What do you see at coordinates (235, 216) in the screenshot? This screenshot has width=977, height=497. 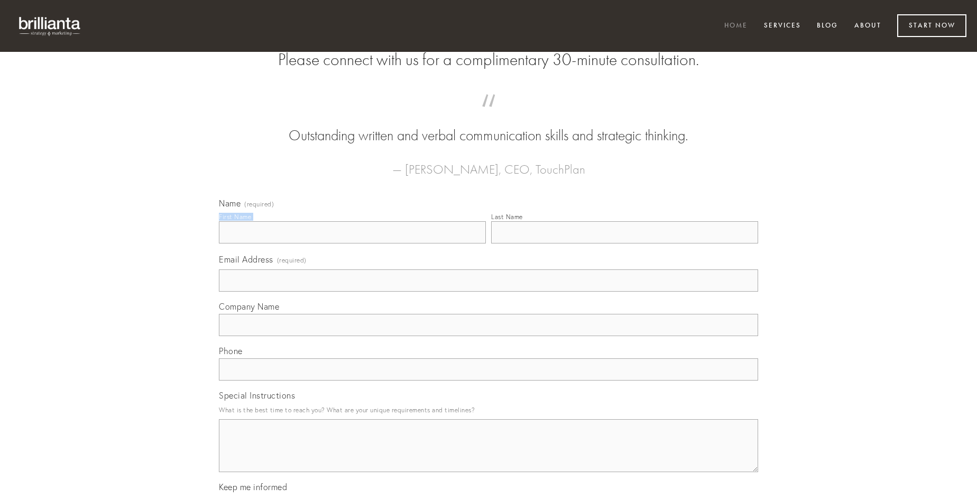 I see `div: First Name` at bounding box center [235, 216].